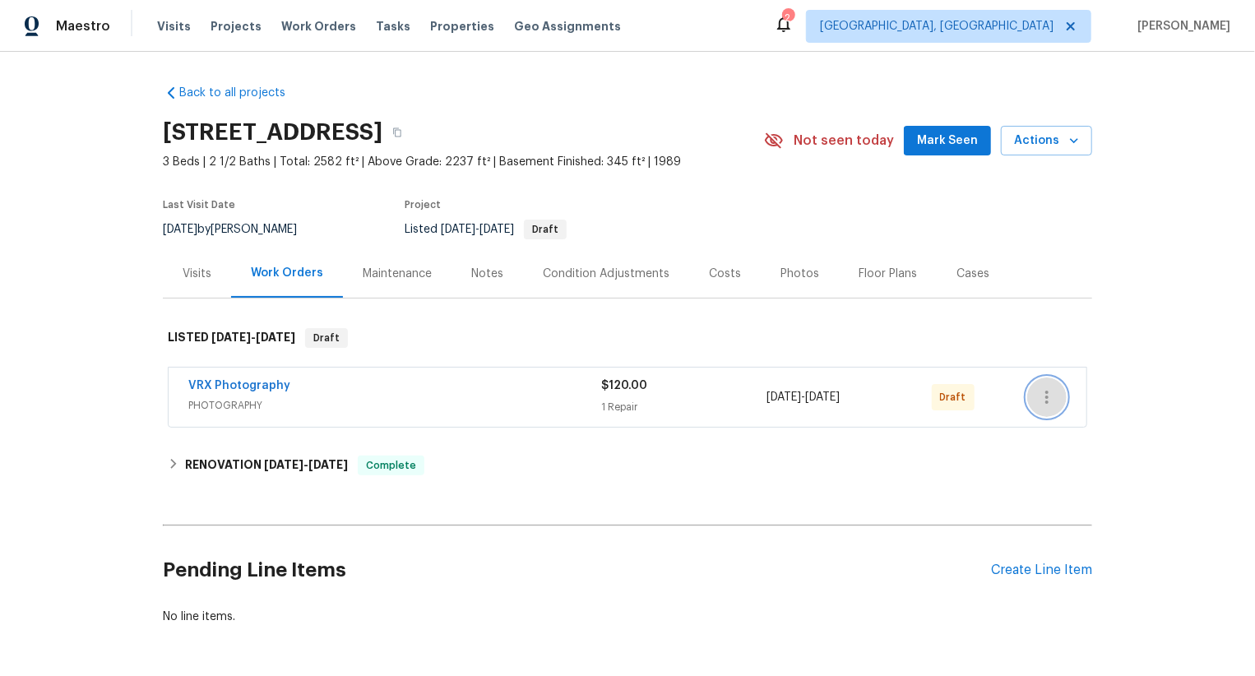  Describe the element at coordinates (239, 386) in the screenshot. I see `a: VRX Photography` at that location.